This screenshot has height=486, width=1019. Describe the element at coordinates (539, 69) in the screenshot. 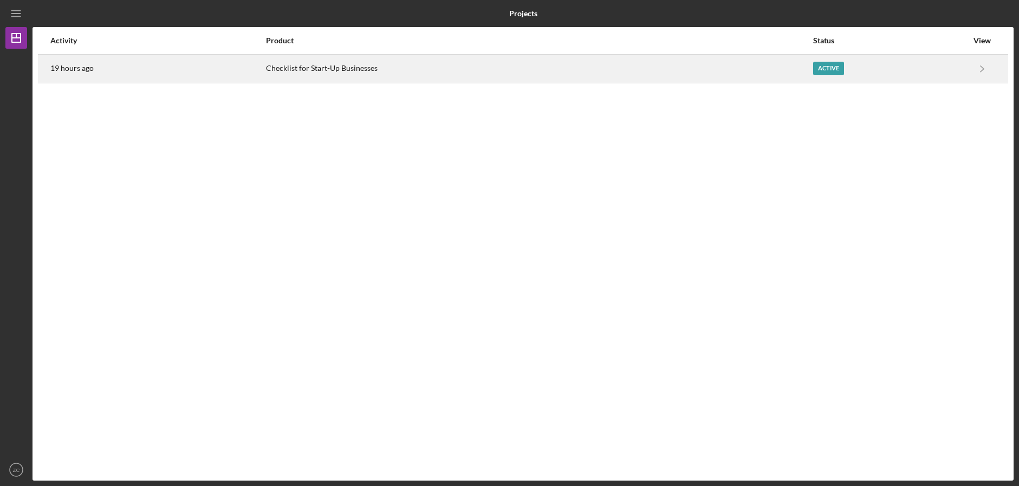

I see `div: Checklist for Start-Up Businesses` at that location.